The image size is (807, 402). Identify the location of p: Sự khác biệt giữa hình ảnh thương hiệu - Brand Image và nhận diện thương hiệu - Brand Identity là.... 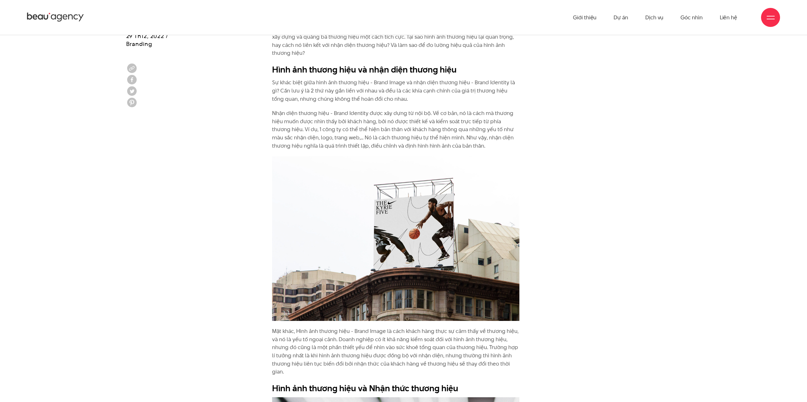
(396, 91).